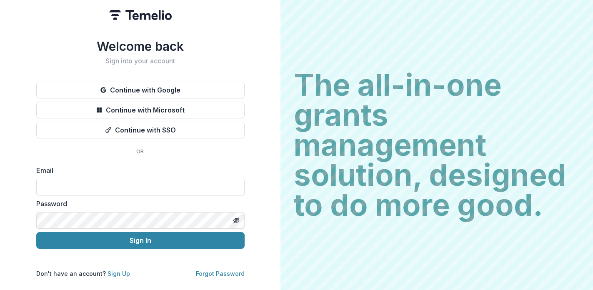 This screenshot has height=290, width=593. I want to click on img: Temelio, so click(140, 15).